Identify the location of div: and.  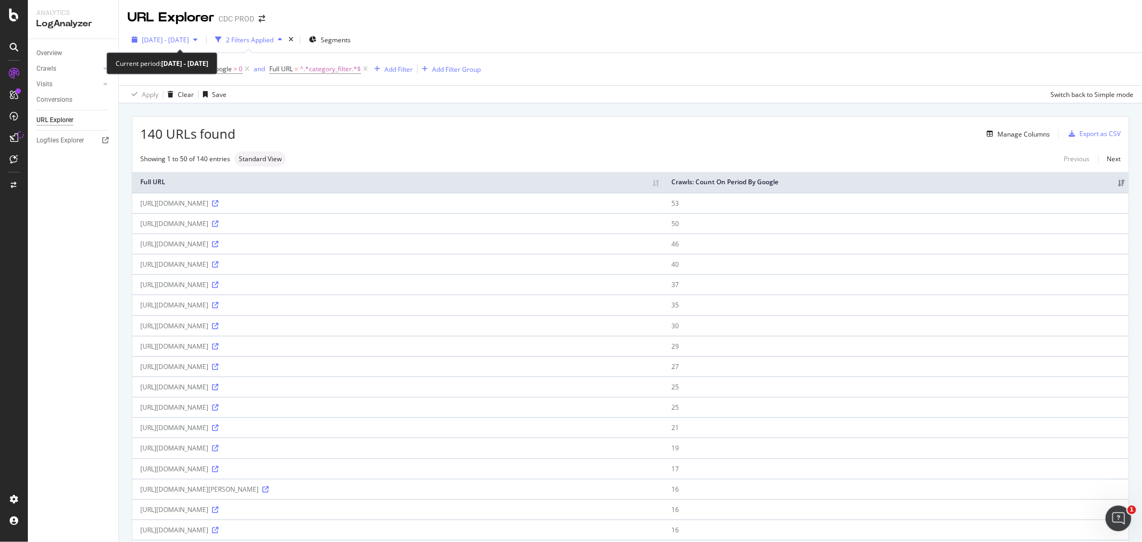
(259, 69).